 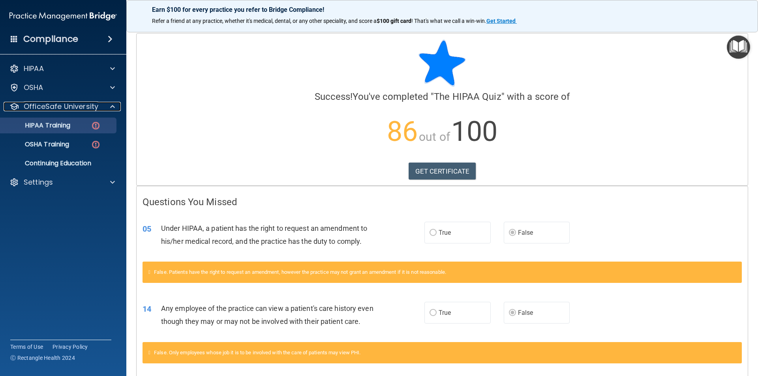 What do you see at coordinates (402, 131) in the screenshot?
I see `span: 86` at bounding box center [402, 131].